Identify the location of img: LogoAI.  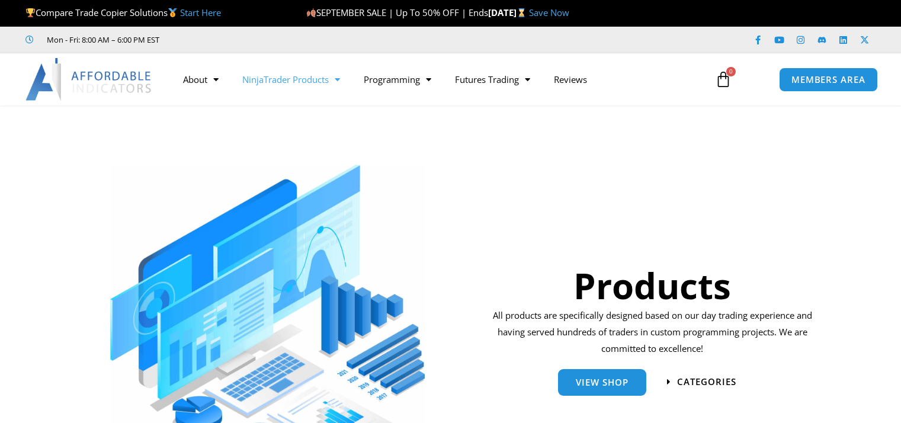
(89, 79).